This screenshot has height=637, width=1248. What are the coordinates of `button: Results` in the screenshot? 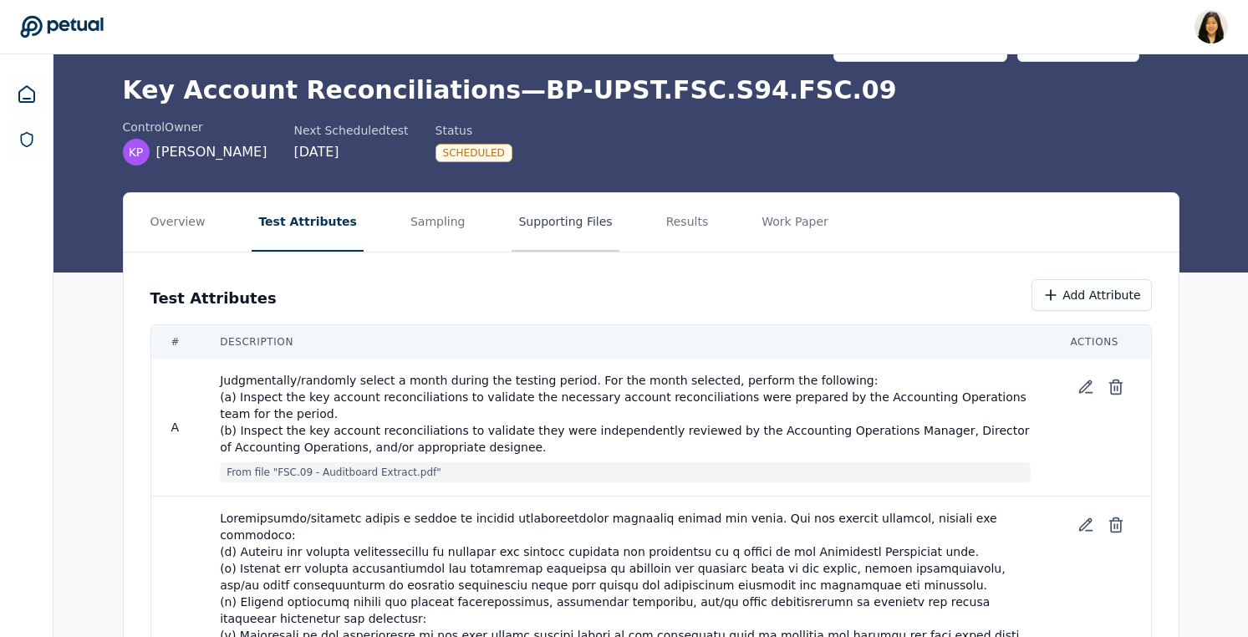 It's located at (687, 222).